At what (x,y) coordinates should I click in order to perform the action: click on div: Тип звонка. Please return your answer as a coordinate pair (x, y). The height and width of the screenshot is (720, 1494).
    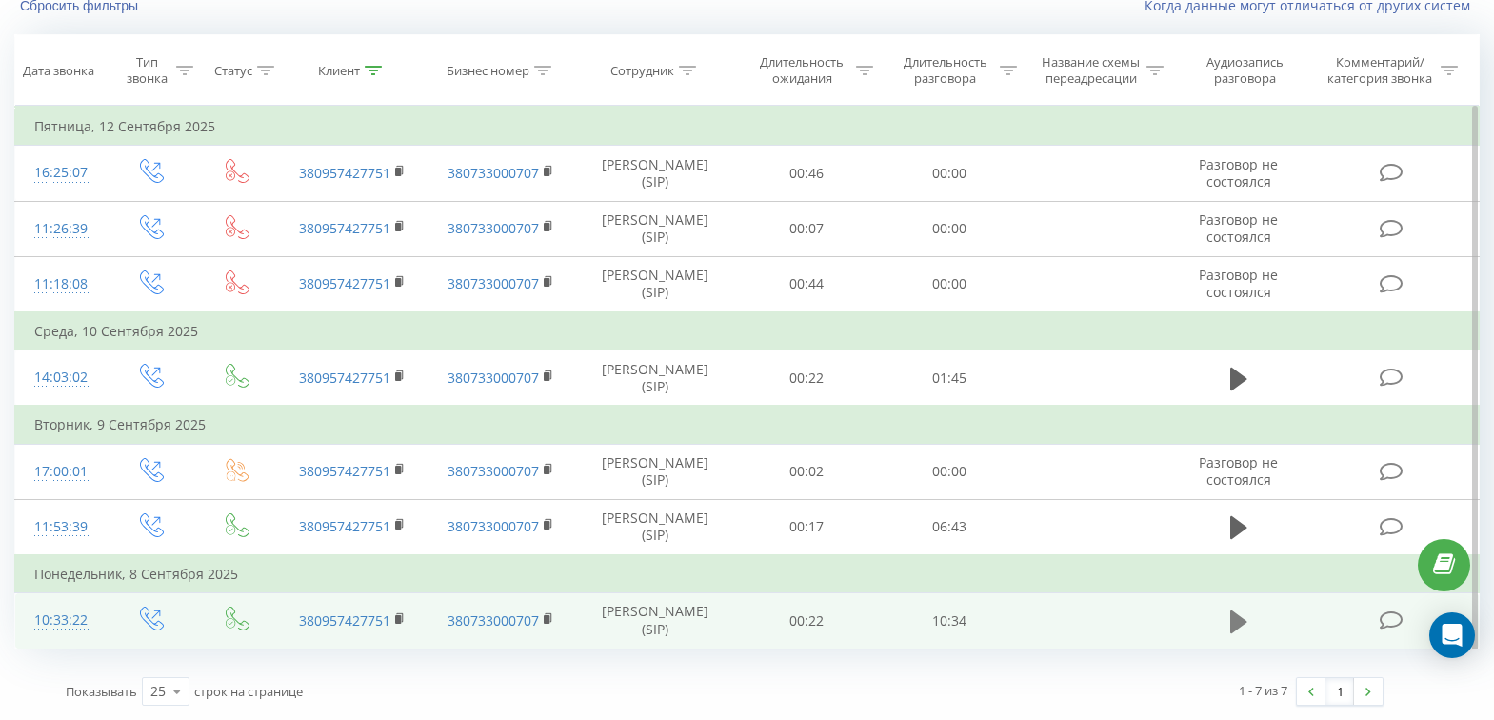
    Looking at the image, I should click on (147, 70).